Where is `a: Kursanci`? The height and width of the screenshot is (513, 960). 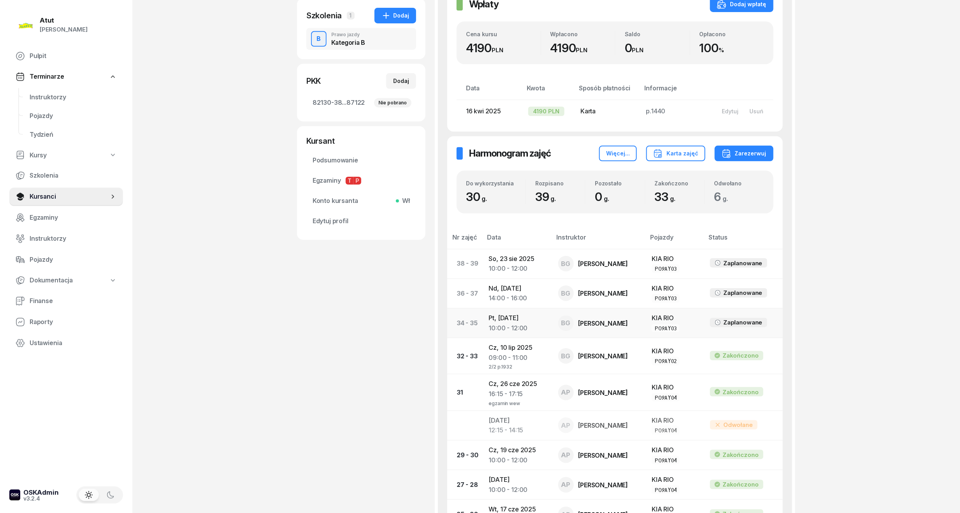 a: Kursanci is located at coordinates (66, 197).